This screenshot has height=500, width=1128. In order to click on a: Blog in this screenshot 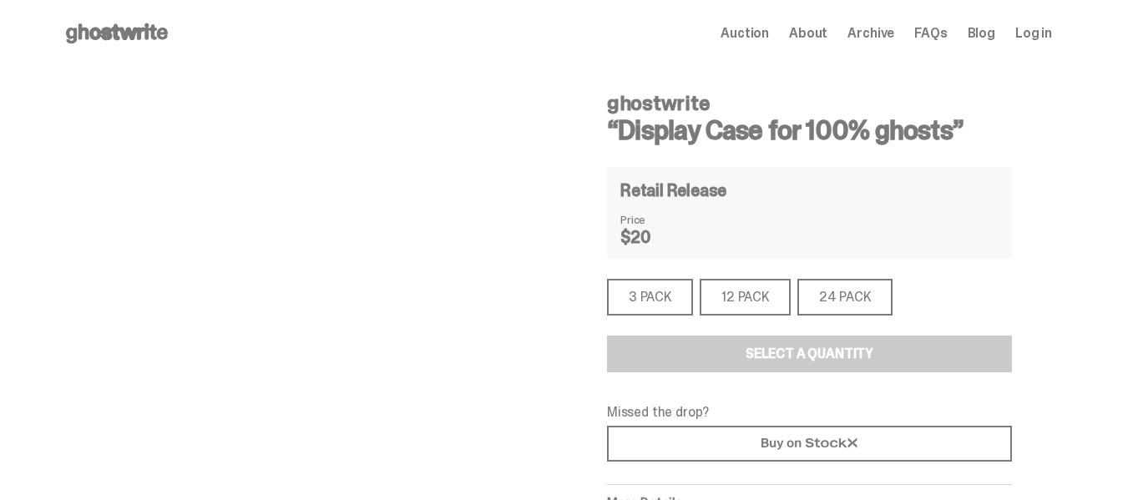, I will do `click(981, 33)`.